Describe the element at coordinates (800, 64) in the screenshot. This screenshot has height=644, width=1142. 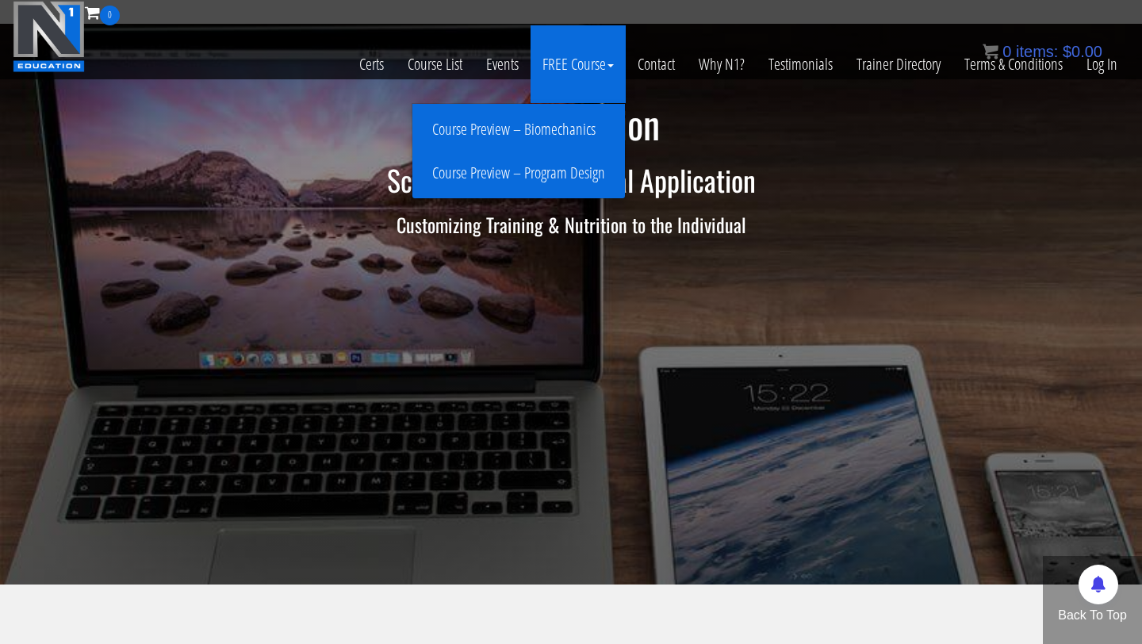
I see `a: Testimonials` at that location.